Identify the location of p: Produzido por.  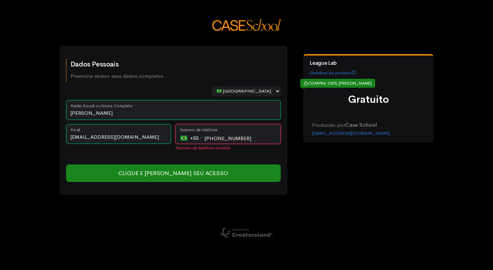
(369, 125).